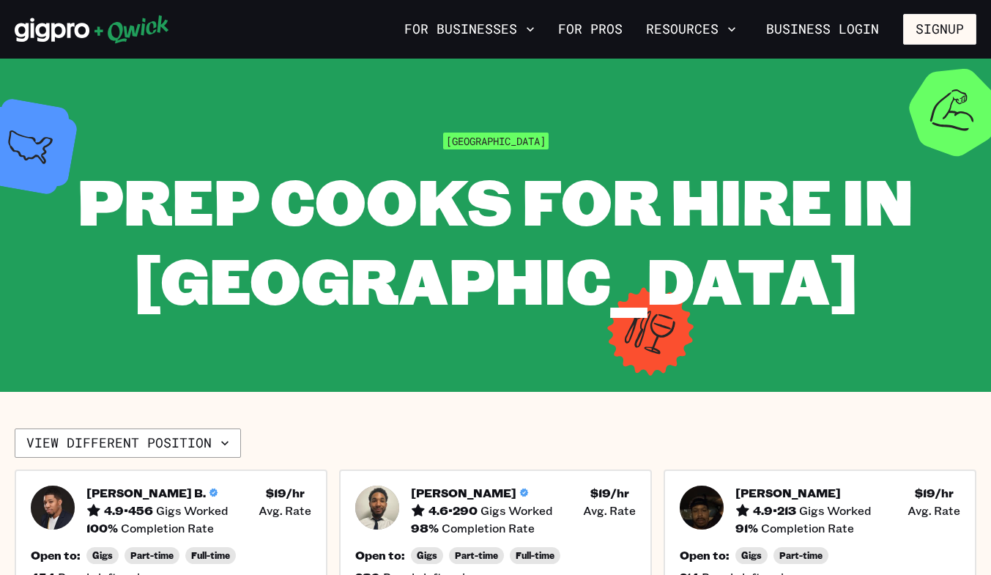 The width and height of the screenshot is (991, 575). Describe the element at coordinates (691, 29) in the screenshot. I see `button: Resources` at that location.